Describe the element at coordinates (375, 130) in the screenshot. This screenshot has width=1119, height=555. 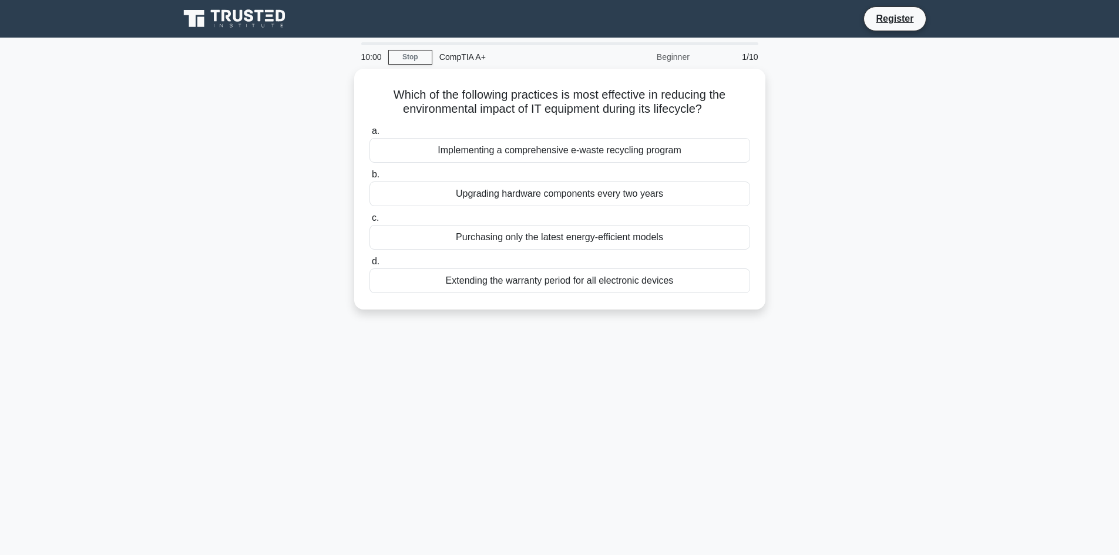
I see `span: a.` at that location.